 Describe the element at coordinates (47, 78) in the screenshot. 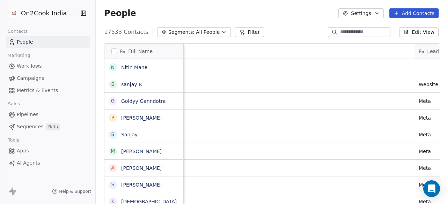

I see `a: Campaigns` at that location.